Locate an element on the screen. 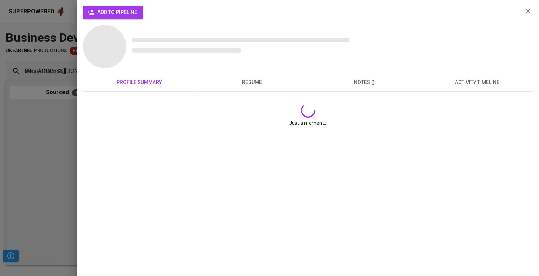 This screenshot has height=276, width=539. button: add to pipeline is located at coordinates (113, 12).